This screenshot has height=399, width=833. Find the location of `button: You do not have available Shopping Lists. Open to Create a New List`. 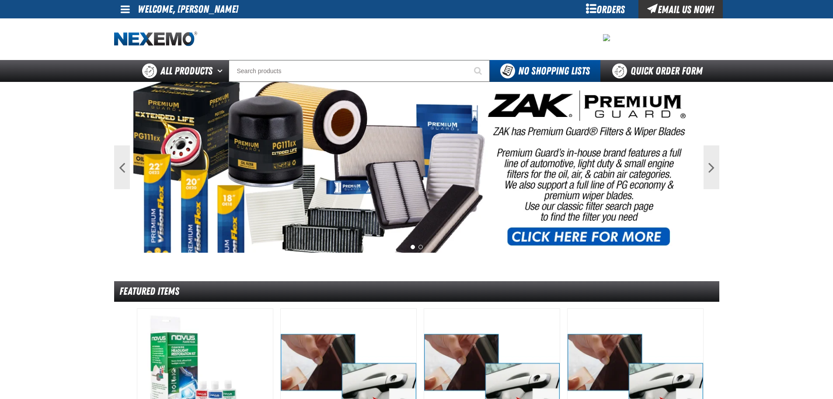

button: You do not have available Shopping Lists. Open to Create a New List is located at coordinates (545, 71).